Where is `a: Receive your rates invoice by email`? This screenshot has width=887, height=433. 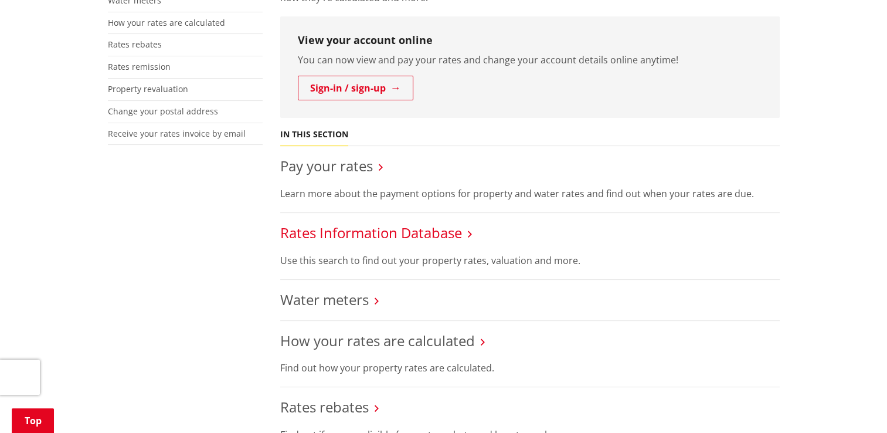 a: Receive your rates invoice by email is located at coordinates (176, 133).